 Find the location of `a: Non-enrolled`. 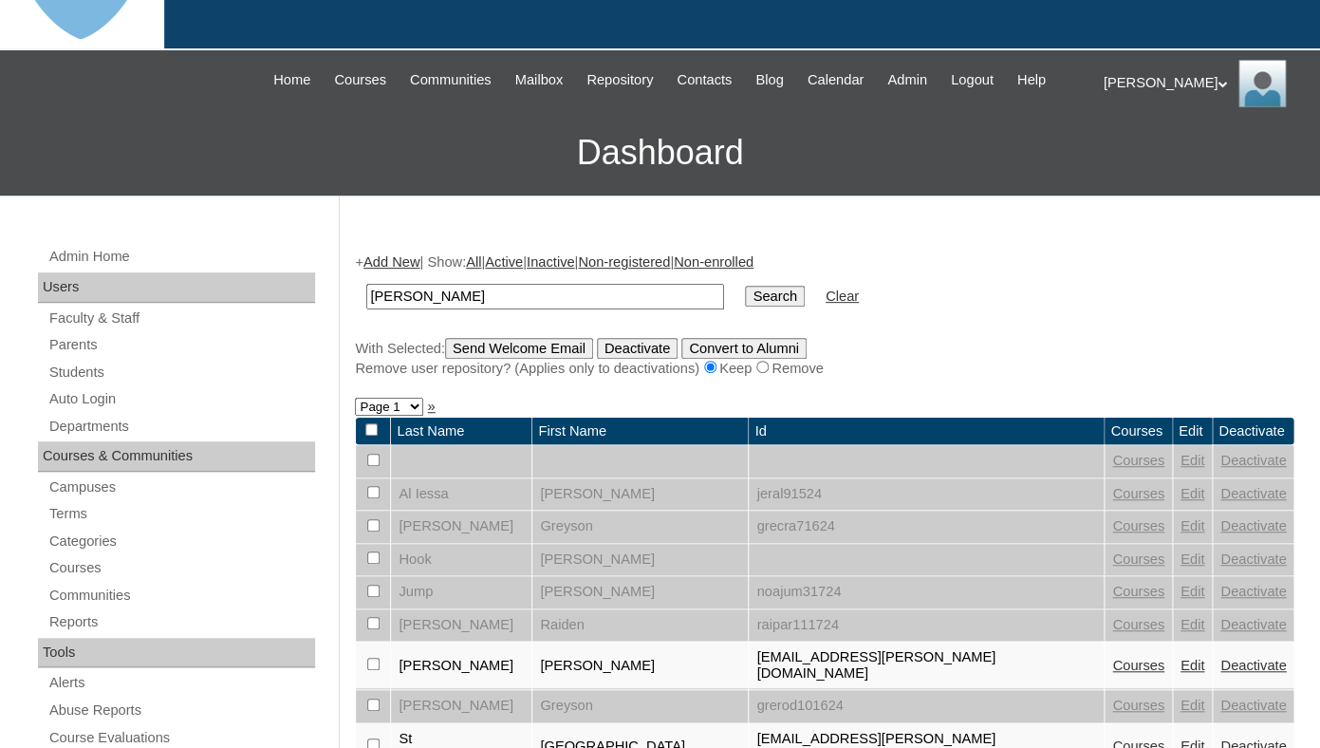

a: Non-enrolled is located at coordinates (714, 262).